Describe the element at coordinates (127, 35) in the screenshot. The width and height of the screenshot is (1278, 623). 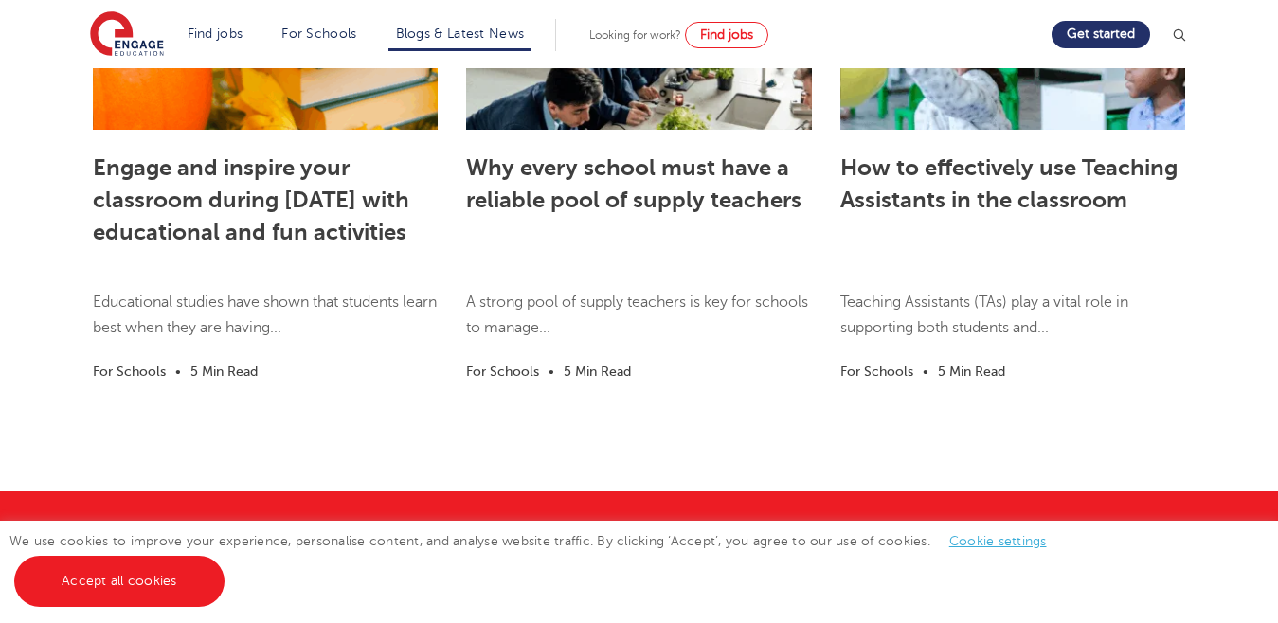
I see `img: Engage Education` at that location.